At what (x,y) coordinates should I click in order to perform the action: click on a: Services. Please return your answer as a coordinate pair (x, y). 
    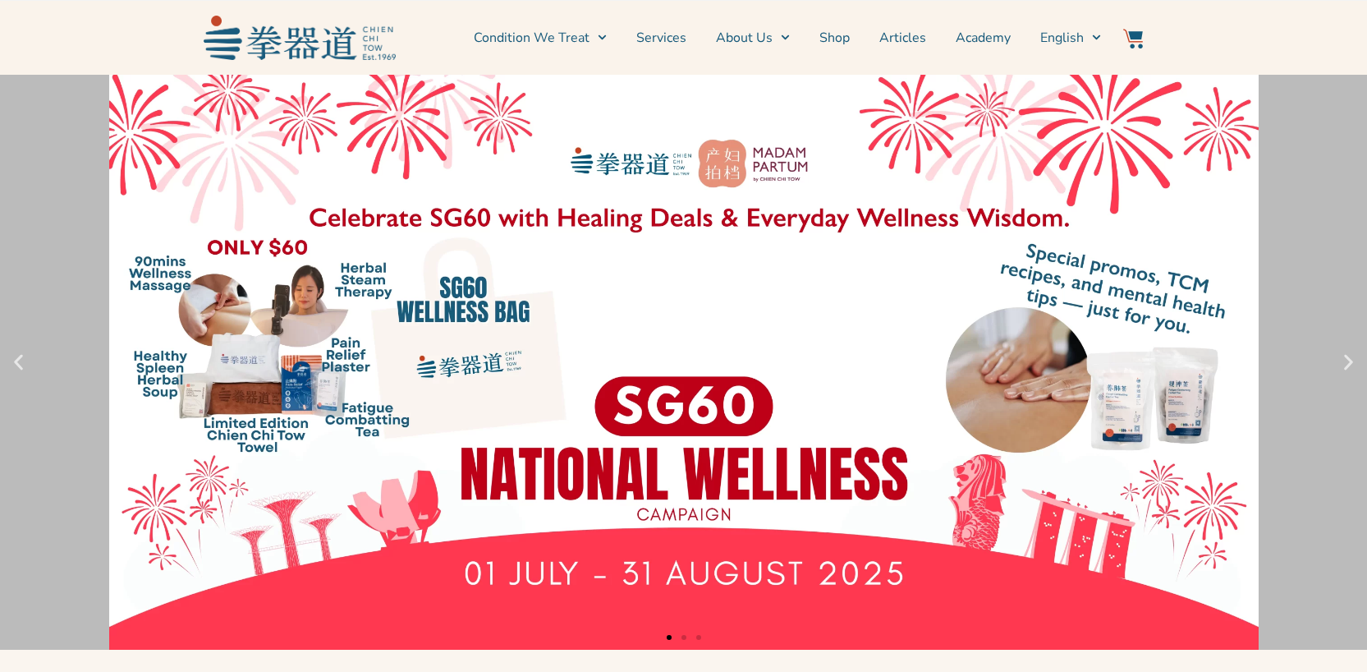
    Looking at the image, I should click on (661, 38).